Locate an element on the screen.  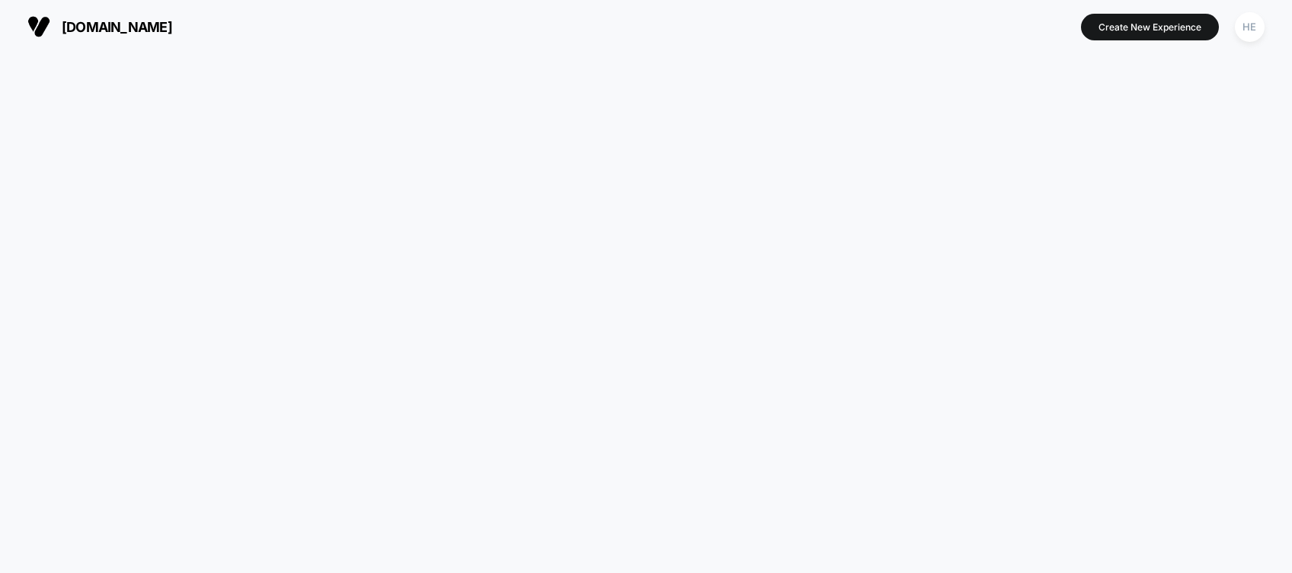
div: HE is located at coordinates (1249, 27).